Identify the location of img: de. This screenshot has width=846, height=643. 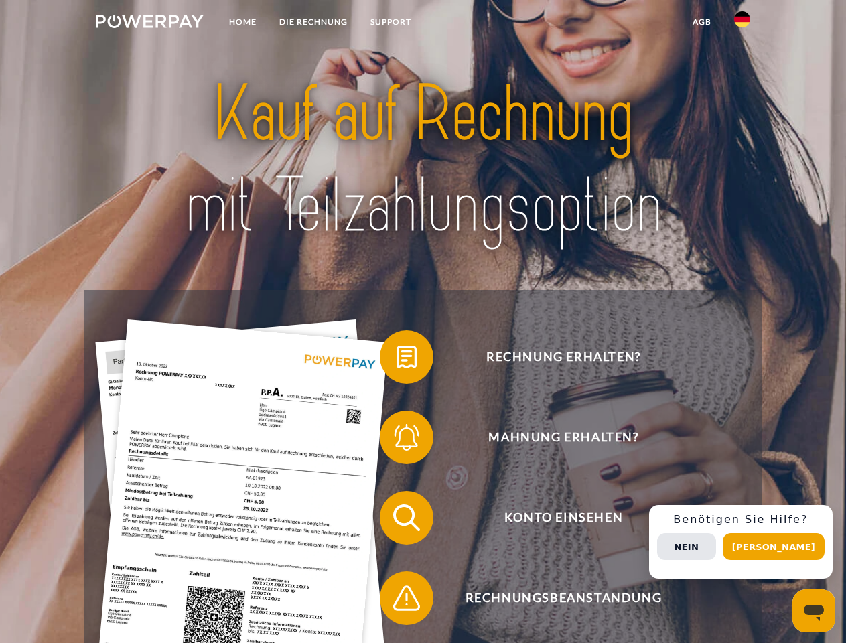
(743, 19).